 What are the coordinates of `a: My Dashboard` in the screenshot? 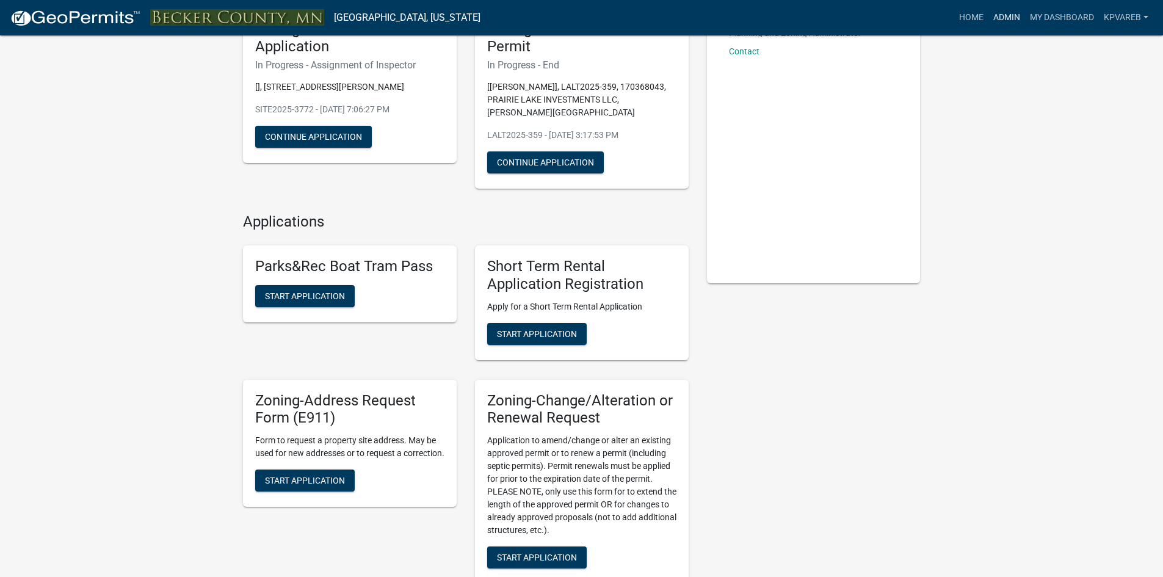 It's located at (1062, 18).